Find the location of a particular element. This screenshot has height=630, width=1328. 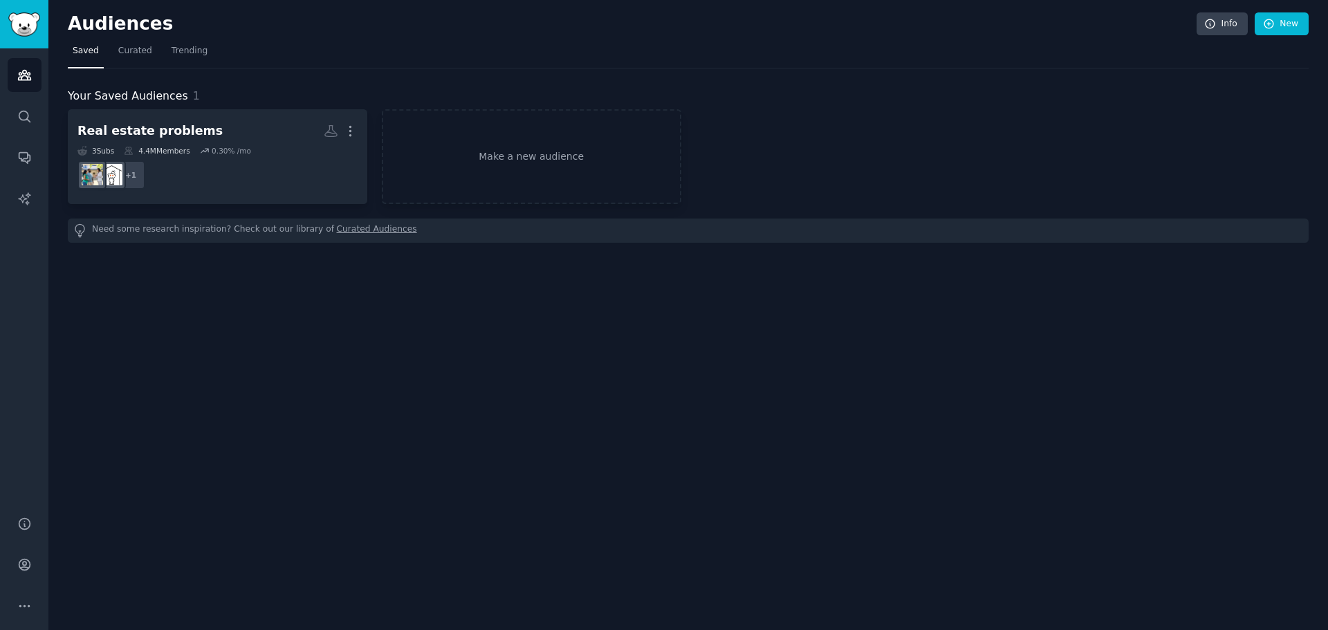

a: Info is located at coordinates (1222, 24).